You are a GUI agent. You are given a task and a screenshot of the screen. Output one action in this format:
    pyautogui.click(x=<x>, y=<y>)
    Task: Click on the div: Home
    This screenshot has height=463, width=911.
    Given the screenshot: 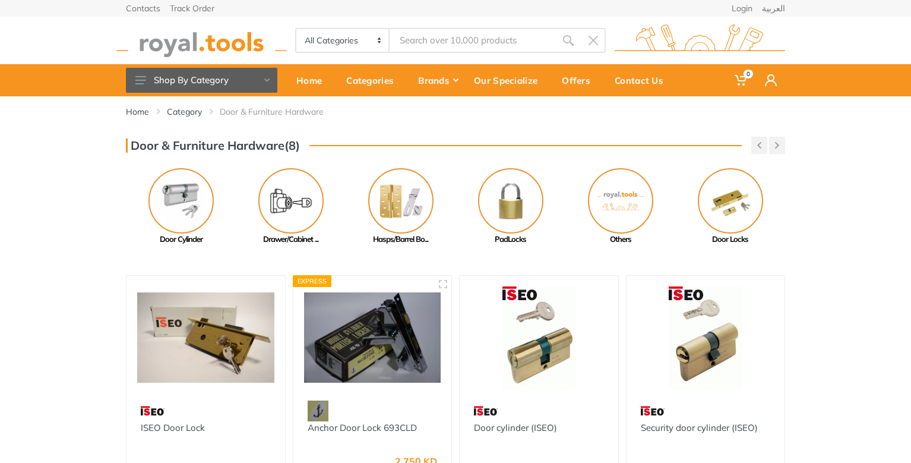 What is the action you would take?
    pyautogui.click(x=313, y=80)
    